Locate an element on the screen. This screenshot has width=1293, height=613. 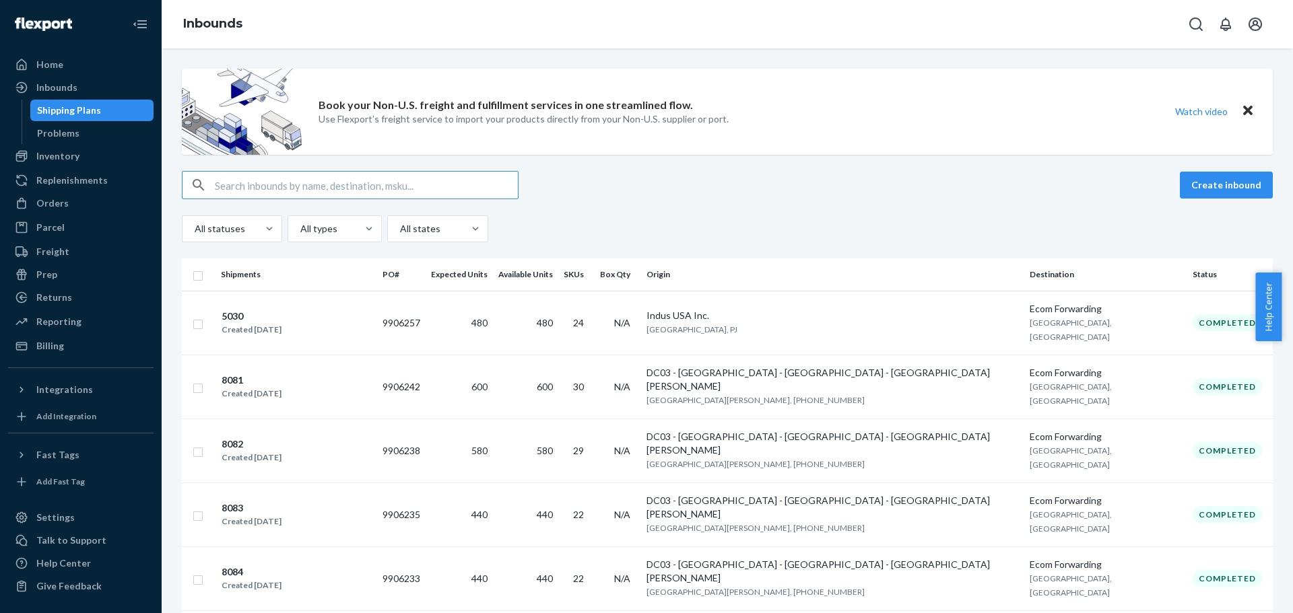
a: Returns is located at coordinates (81, 298).